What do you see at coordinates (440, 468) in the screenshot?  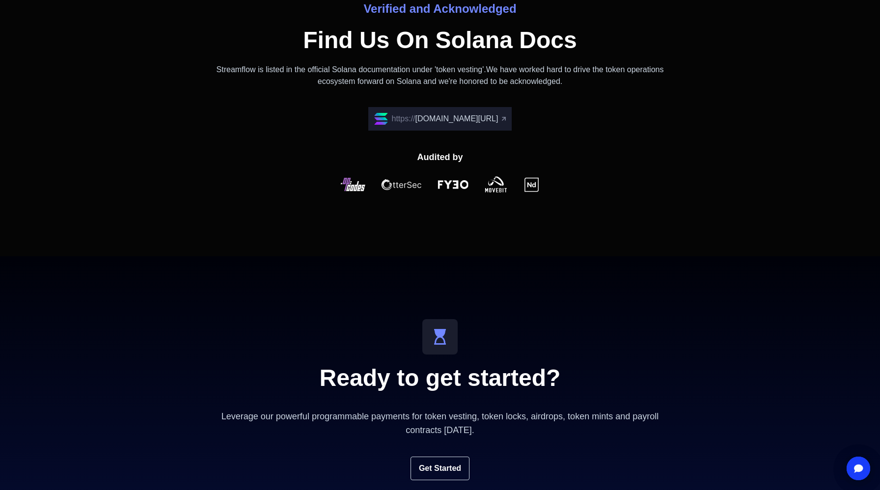 I see `a: Get Started` at bounding box center [440, 468].